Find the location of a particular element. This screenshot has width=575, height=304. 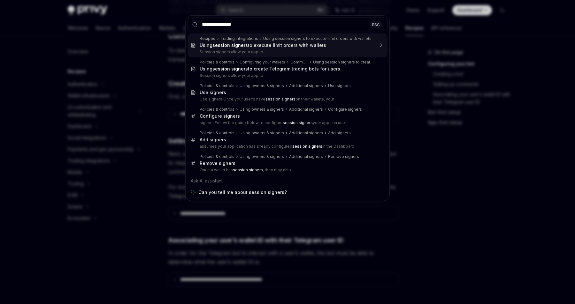

div: Using session signers to create Telegram trading bots for users is located at coordinates (343, 62).